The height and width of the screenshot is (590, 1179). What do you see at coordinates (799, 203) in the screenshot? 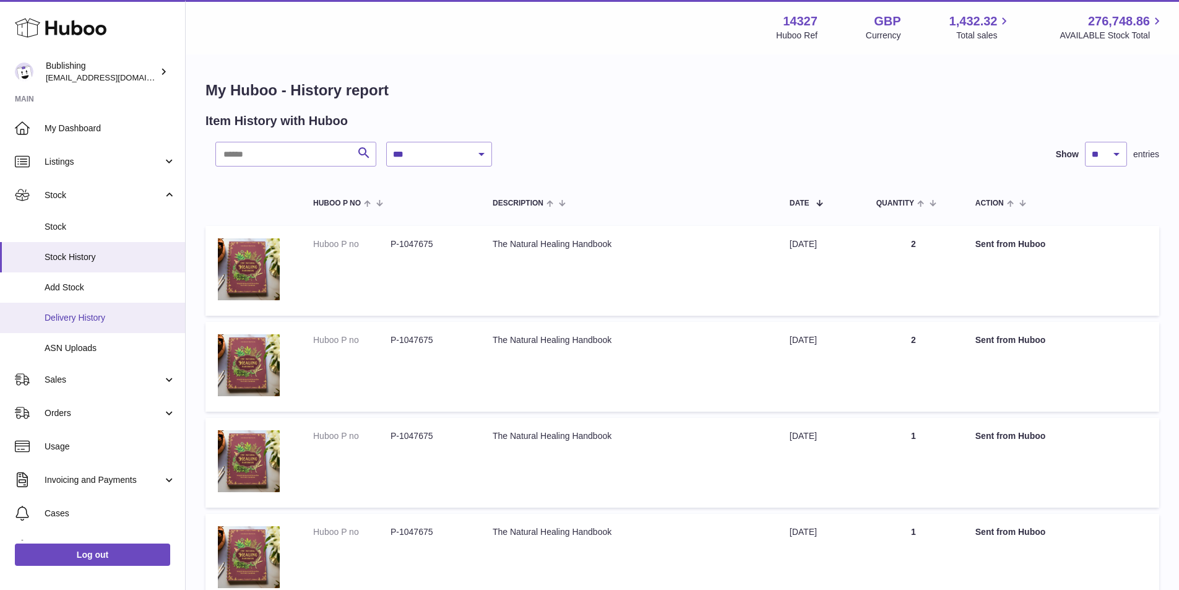
I see `span: Date` at bounding box center [799, 203].